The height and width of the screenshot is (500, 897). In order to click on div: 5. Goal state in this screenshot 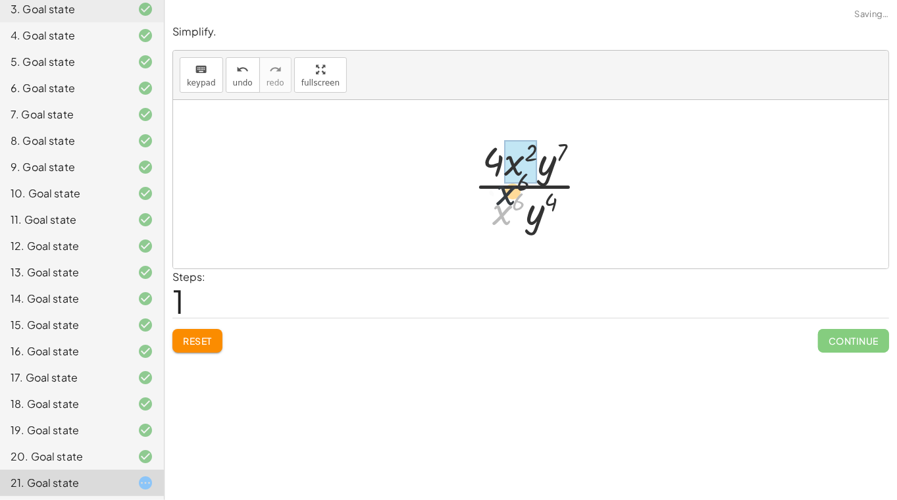, I will do `click(63, 62)`.